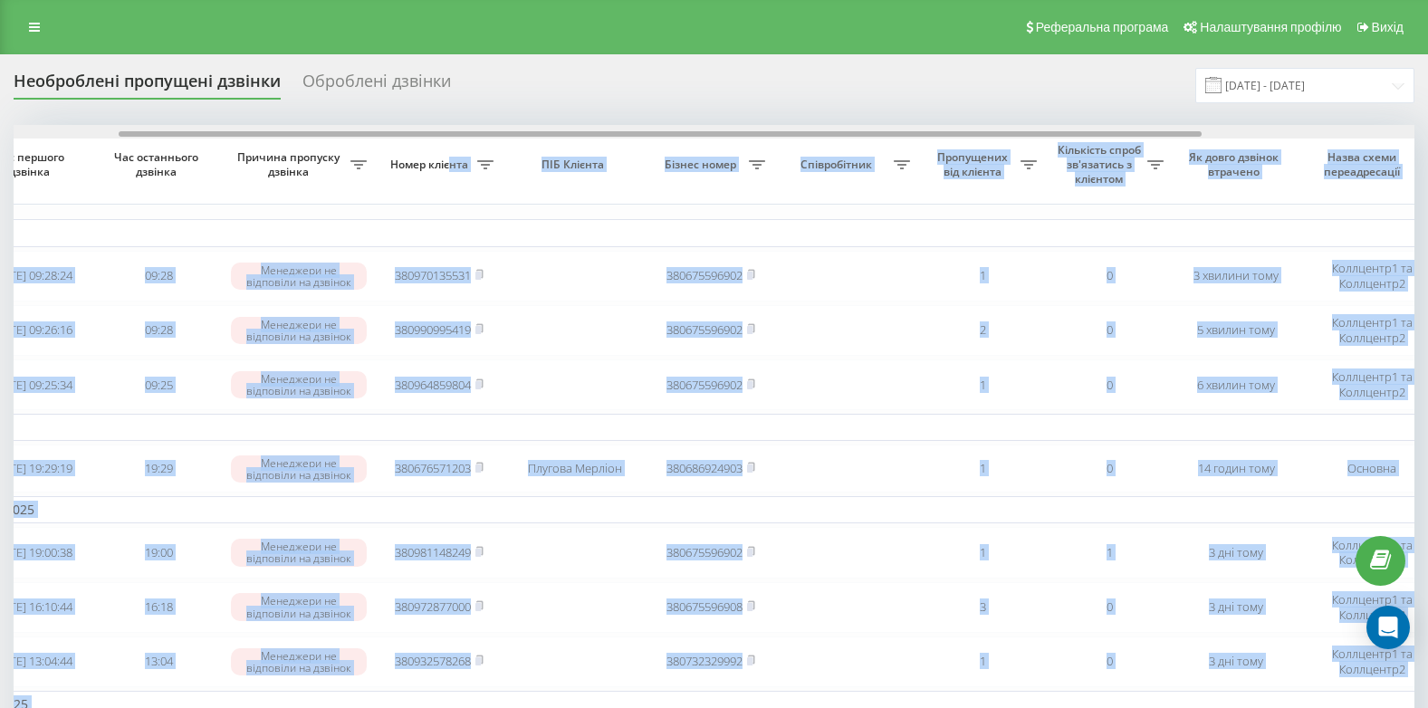 The height and width of the screenshot is (708, 1428). I want to click on span: Кількість спроб зв'язатись з клієнтом, so click(1101, 164).